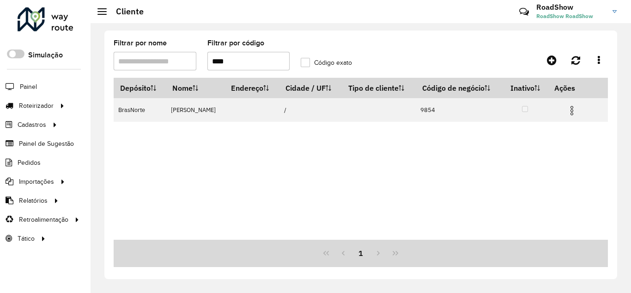 Image resolution: width=631 pixels, height=293 pixels. What do you see at coordinates (379, 88) in the screenshot?
I see `th: Tipo de cliente` at bounding box center [379, 88].